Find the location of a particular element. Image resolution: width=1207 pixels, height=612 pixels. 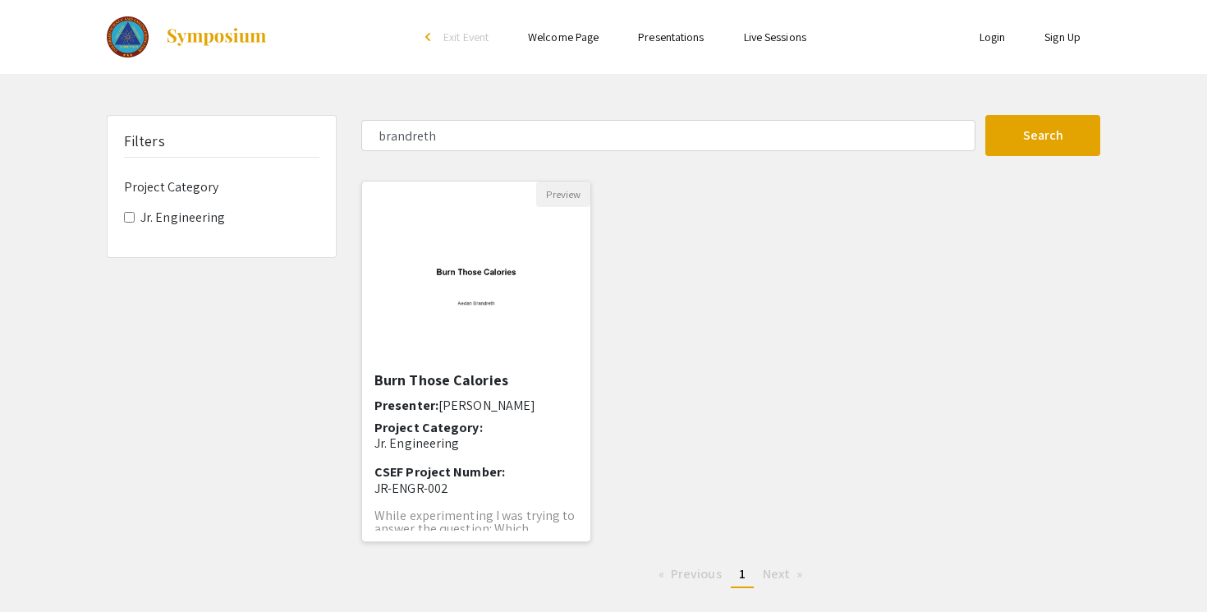

ul: Pagination is located at coordinates (731, 575).